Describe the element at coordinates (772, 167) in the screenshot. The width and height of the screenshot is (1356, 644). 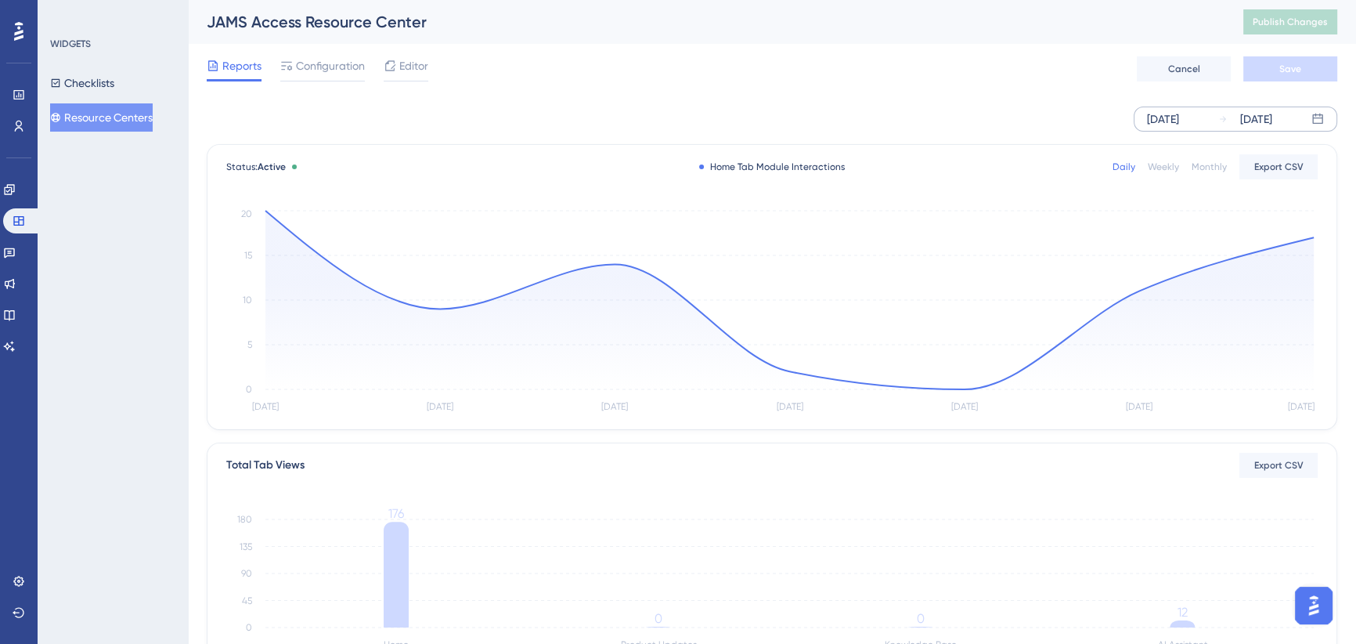
I see `div: Home Tab Module Interactions` at that location.